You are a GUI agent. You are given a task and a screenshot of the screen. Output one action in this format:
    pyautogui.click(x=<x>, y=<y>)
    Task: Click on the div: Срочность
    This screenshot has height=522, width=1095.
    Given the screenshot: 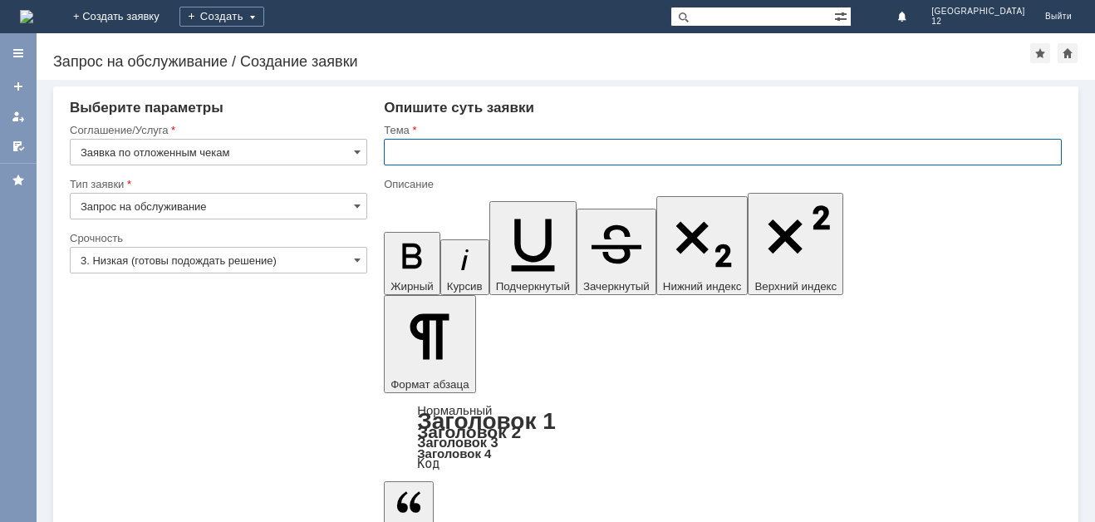 What is the action you would take?
    pyautogui.click(x=217, y=238)
    